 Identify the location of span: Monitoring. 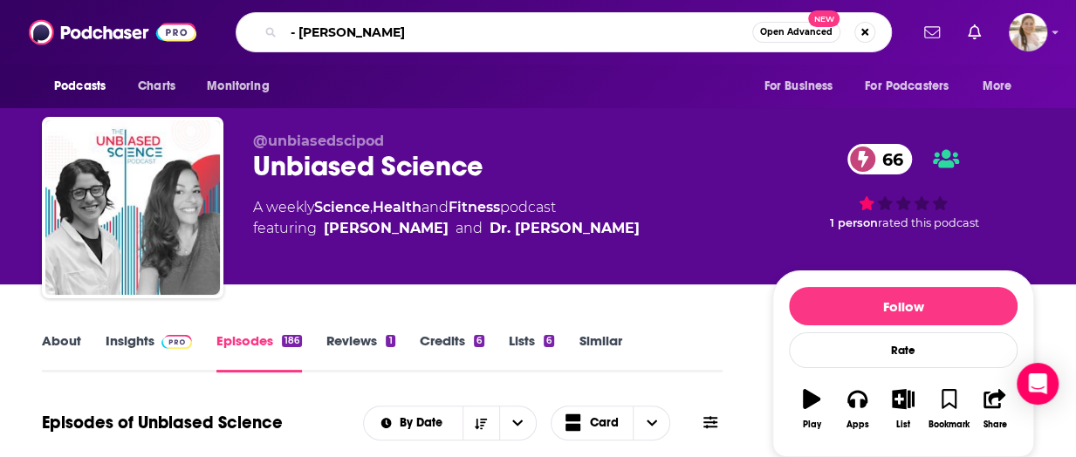
(237, 86).